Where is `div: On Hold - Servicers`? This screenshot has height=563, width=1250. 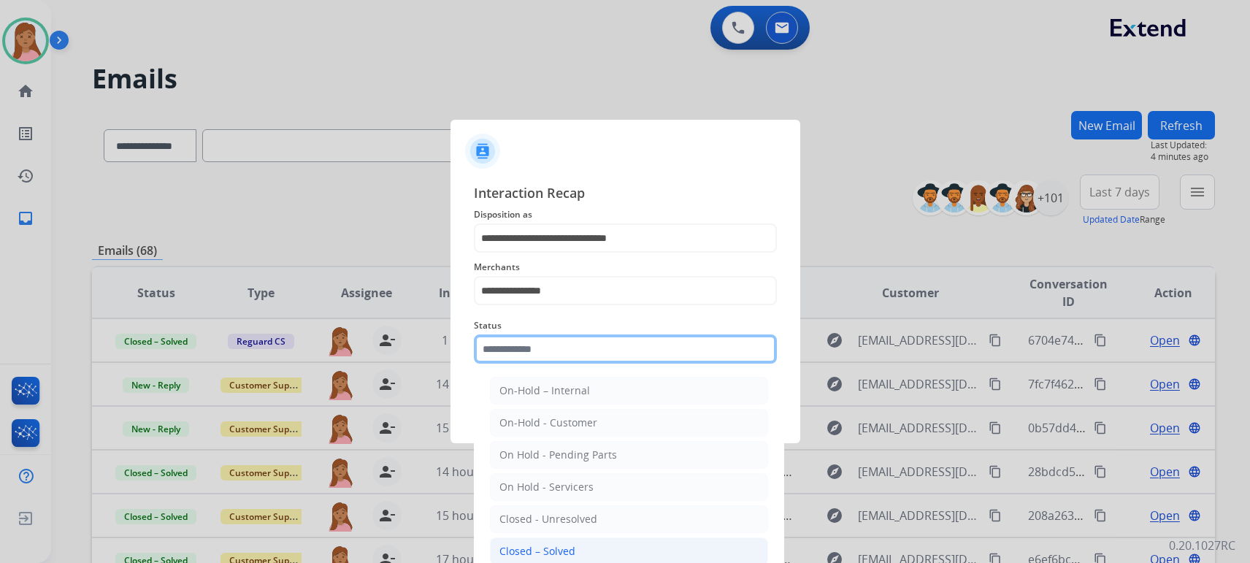 div: On Hold - Servicers is located at coordinates (546, 487).